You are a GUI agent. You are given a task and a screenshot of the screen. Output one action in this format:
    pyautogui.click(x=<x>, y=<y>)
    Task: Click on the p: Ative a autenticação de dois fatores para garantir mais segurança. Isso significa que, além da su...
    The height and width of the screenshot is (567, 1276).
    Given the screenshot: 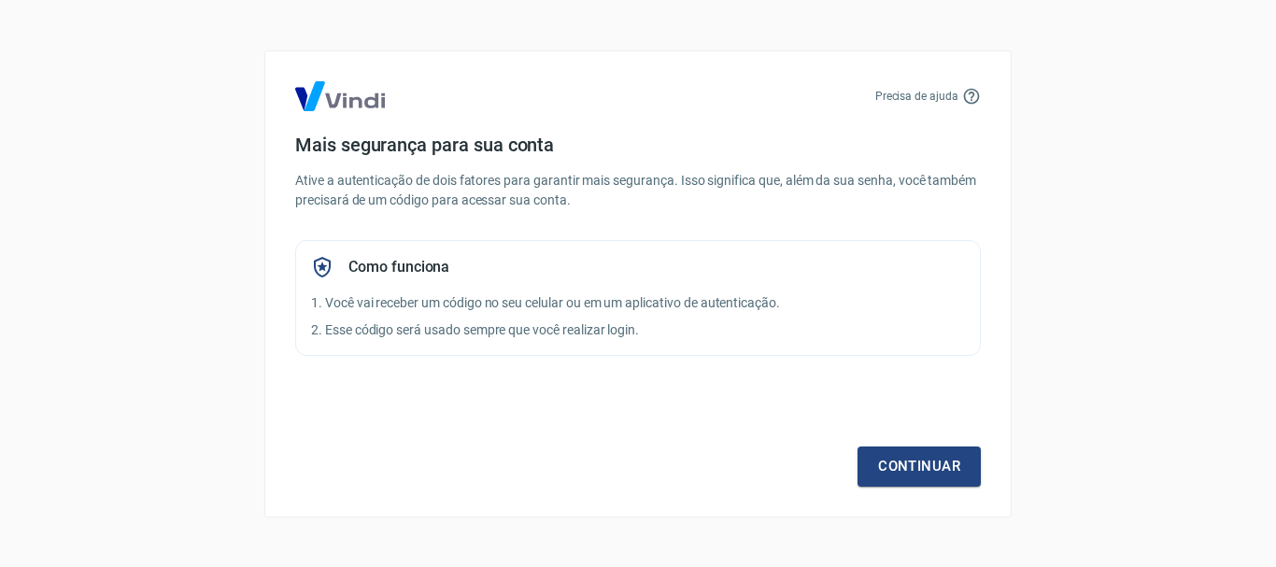 What is the action you would take?
    pyautogui.click(x=638, y=191)
    